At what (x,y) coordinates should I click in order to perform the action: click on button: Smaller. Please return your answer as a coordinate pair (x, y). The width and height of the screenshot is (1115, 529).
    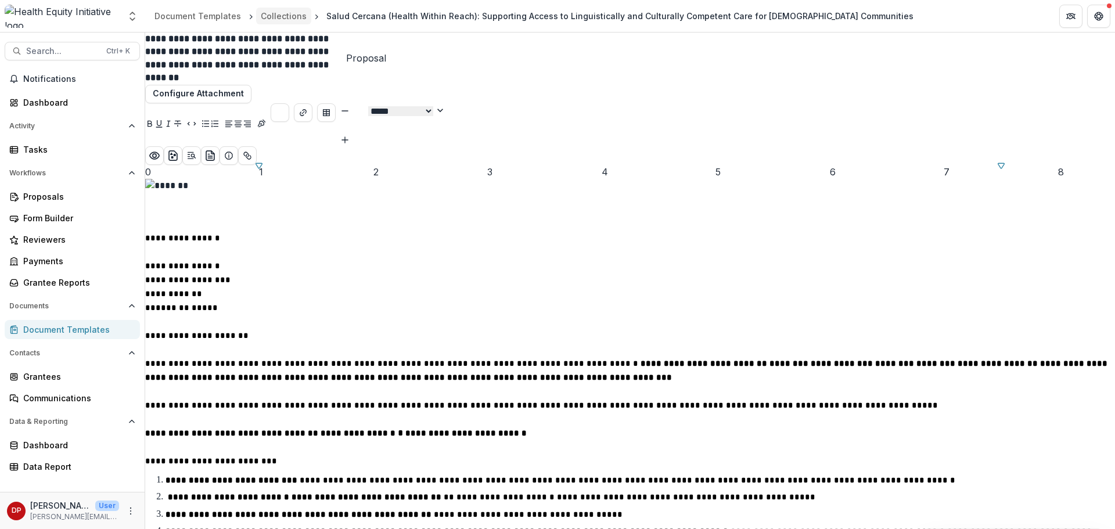
    Looking at the image, I should click on (345, 110).